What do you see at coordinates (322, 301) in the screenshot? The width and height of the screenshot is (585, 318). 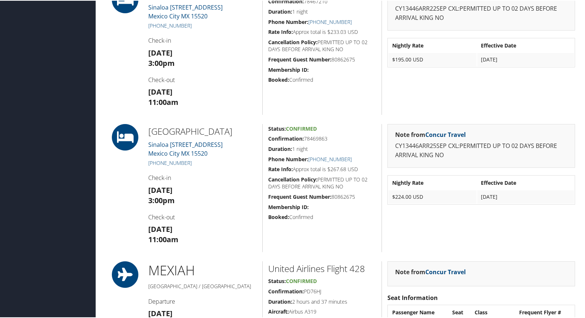 I see `h5: 2 hours and 37 minutes` at bounding box center [322, 301].